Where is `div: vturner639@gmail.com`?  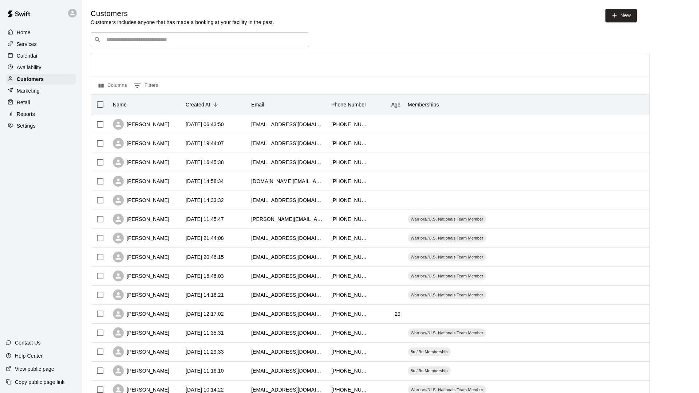
div: vturner639@gmail.com is located at coordinates (288, 124).